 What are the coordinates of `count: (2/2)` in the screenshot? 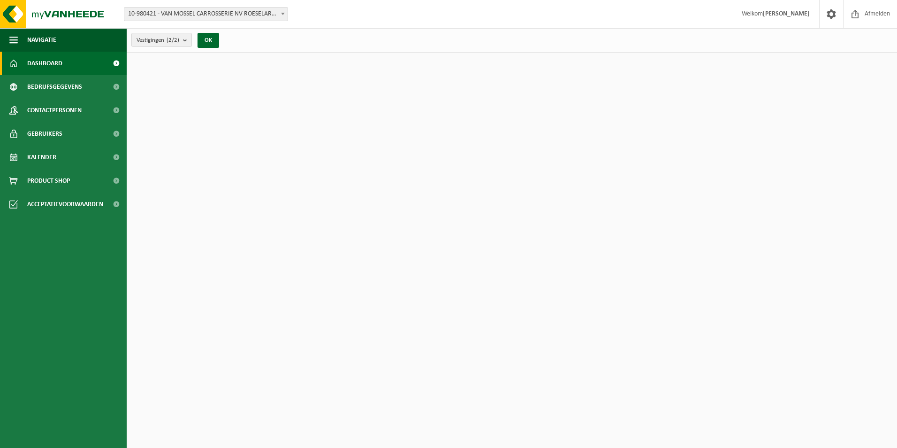 It's located at (173, 40).